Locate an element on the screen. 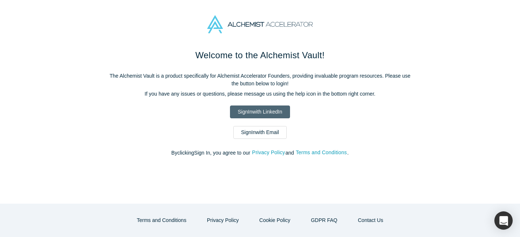 The width and height of the screenshot is (520, 237). p: If you have any issues or questions, please message us using the help icon in the bottom right co... is located at coordinates (260, 94).